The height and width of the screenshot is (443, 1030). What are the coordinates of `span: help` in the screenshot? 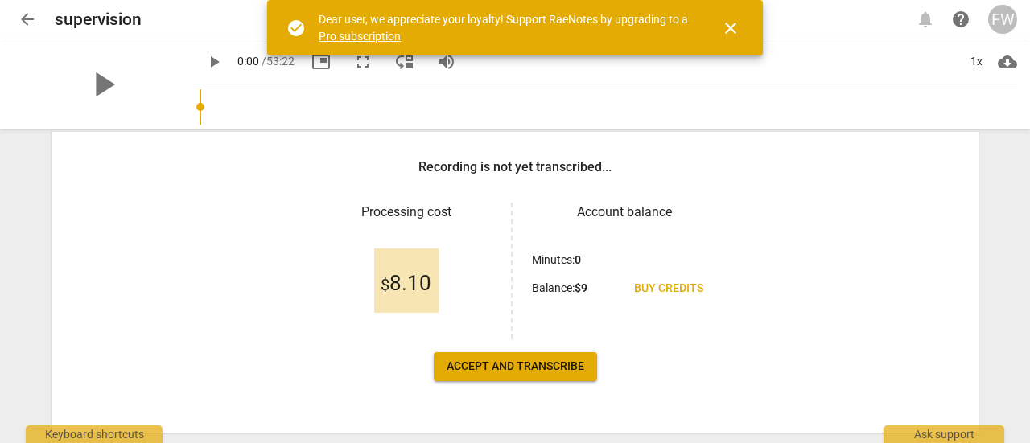 It's located at (961, 19).